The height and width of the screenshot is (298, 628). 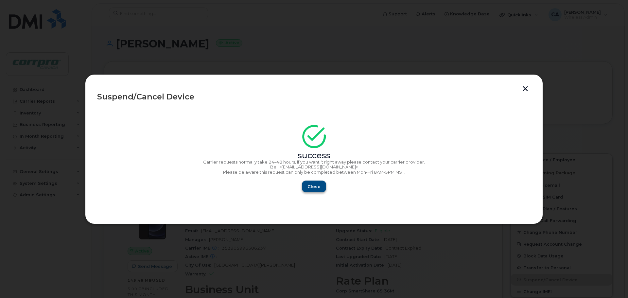 What do you see at coordinates (314, 162) in the screenshot?
I see `p: Carrier requests normally take 24–48 hours, if you want it right away please contact your carrier...` at bounding box center [314, 162].